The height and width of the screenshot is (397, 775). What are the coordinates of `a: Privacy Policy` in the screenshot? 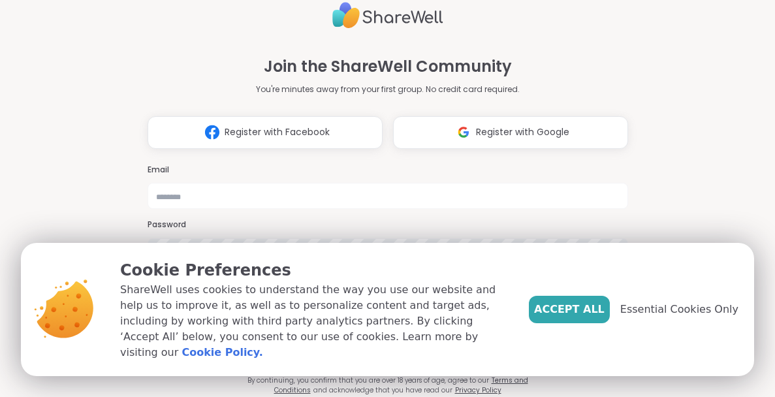 It's located at (478, 390).